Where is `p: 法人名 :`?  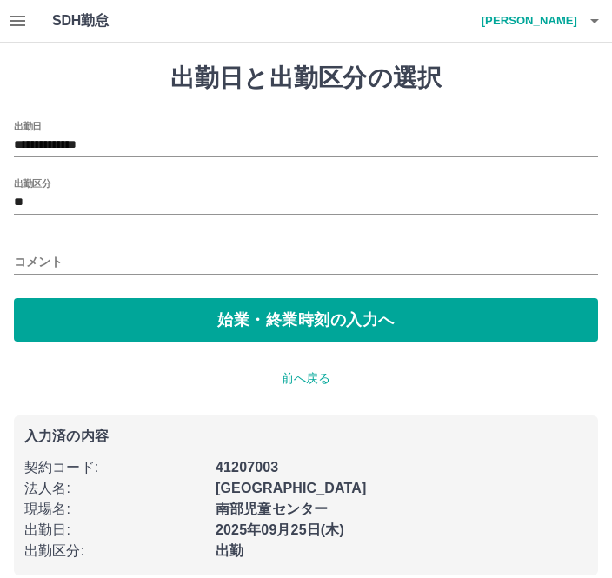
p: 法人名 : is located at coordinates (115, 489).